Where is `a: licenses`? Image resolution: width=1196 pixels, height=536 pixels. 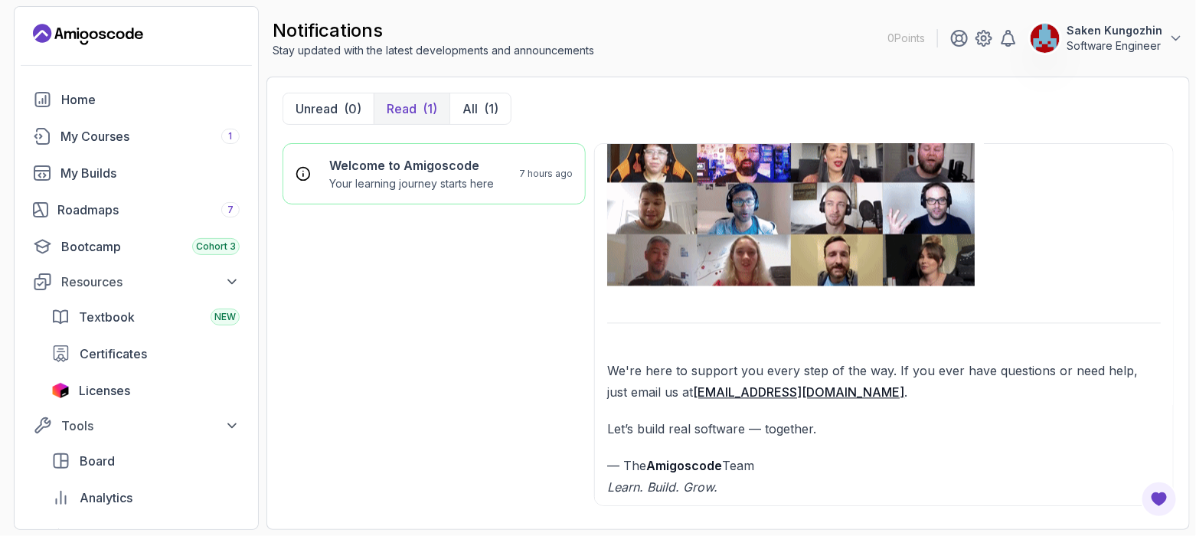
a: licenses is located at coordinates (145, 390).